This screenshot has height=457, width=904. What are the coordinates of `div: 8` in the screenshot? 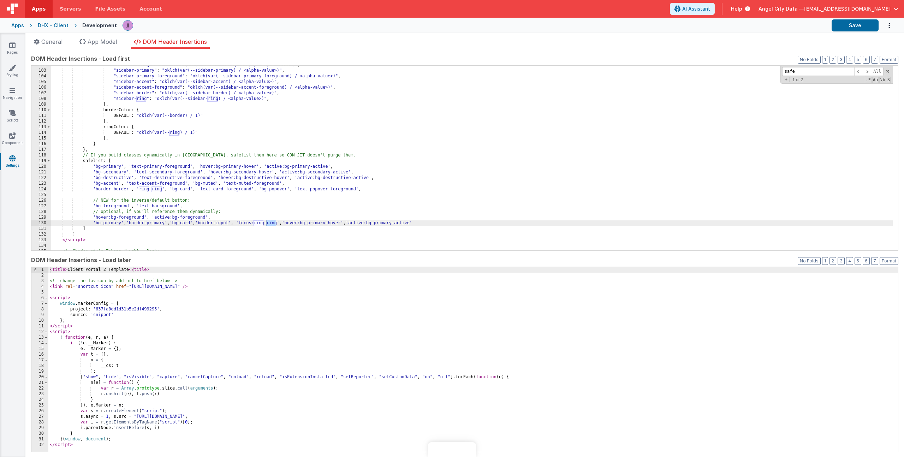 It's located at (40, 309).